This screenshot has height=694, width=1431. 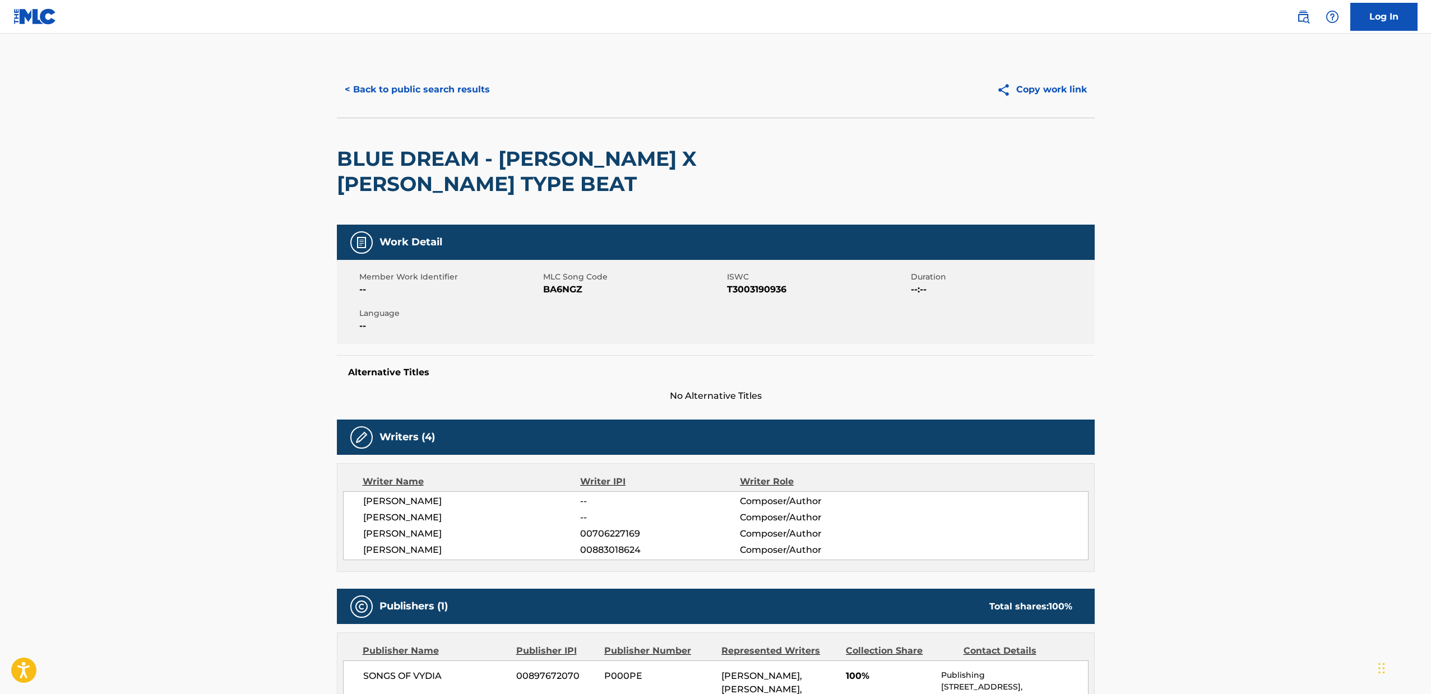 I want to click on div: Contact Details, so click(x=1018, y=651).